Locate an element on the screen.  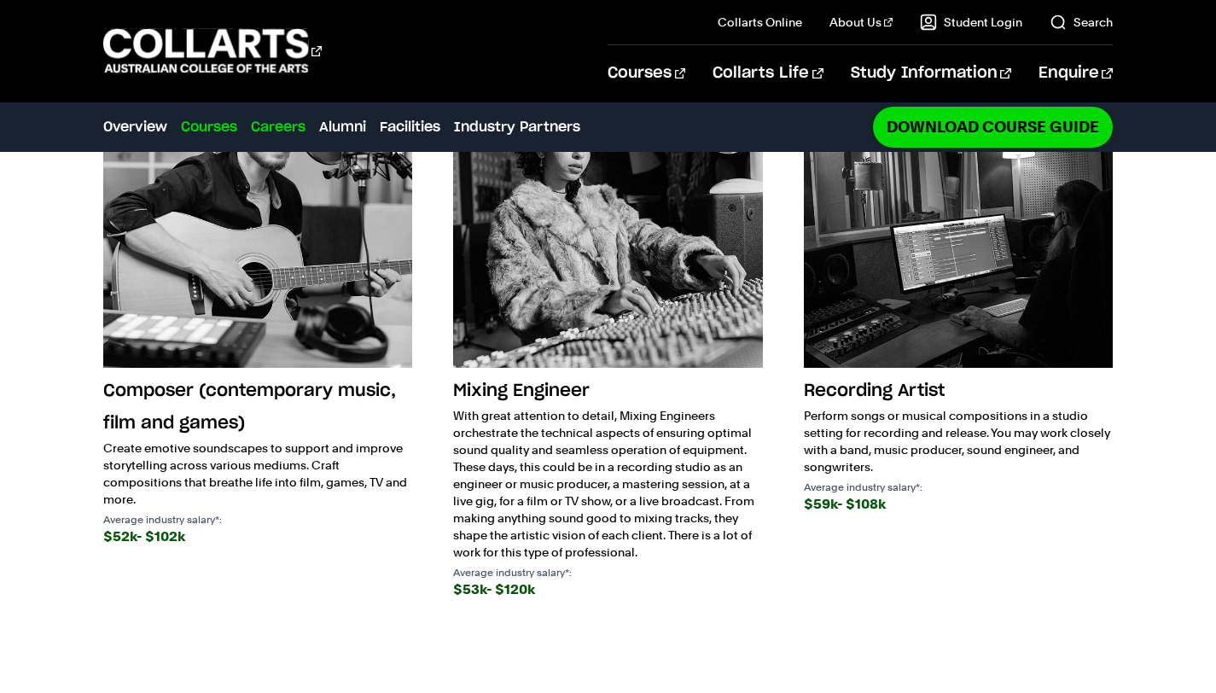
a: Careers is located at coordinates (278, 127).